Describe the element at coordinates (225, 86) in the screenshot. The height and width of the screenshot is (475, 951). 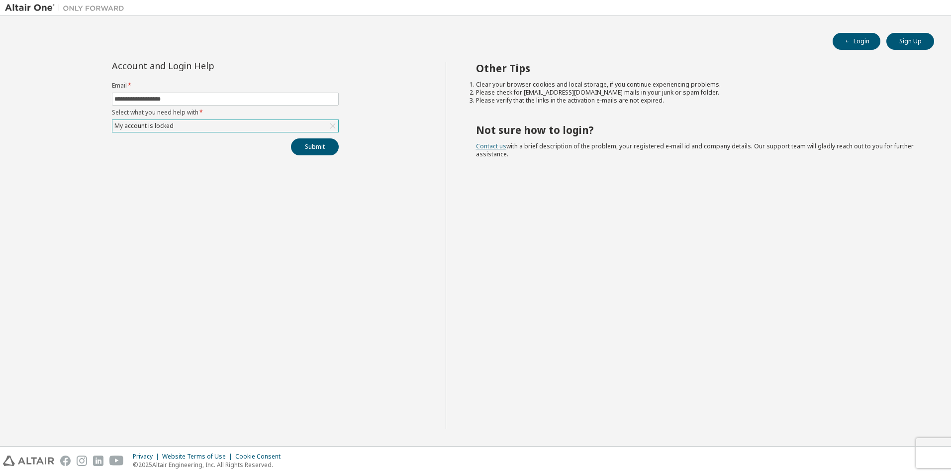
I see `label: Email` at that location.